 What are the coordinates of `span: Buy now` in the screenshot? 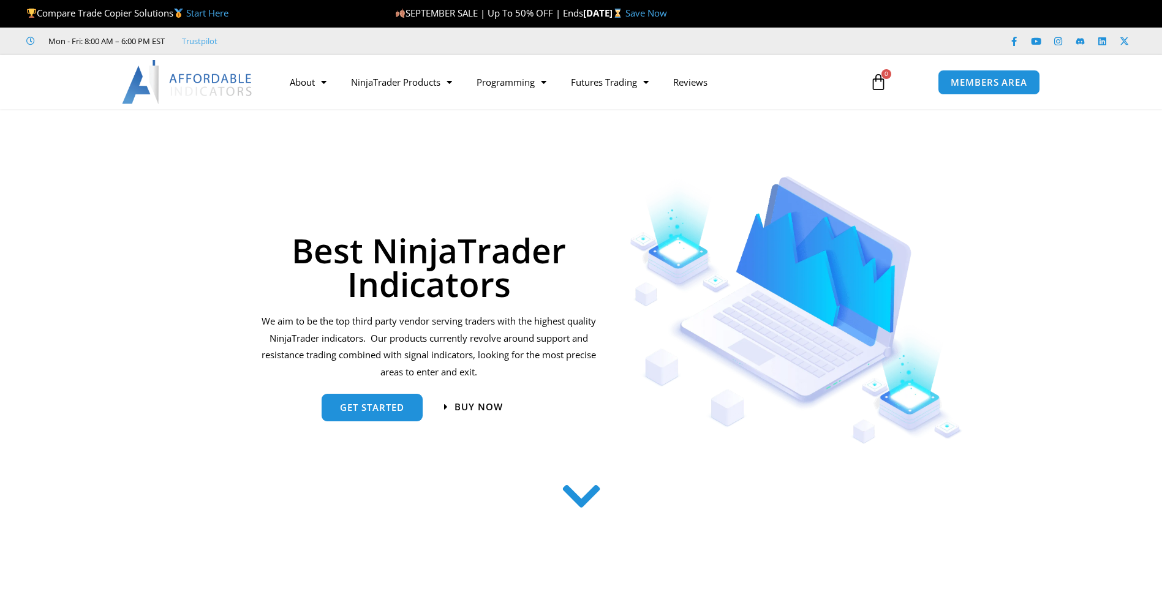 It's located at (479, 407).